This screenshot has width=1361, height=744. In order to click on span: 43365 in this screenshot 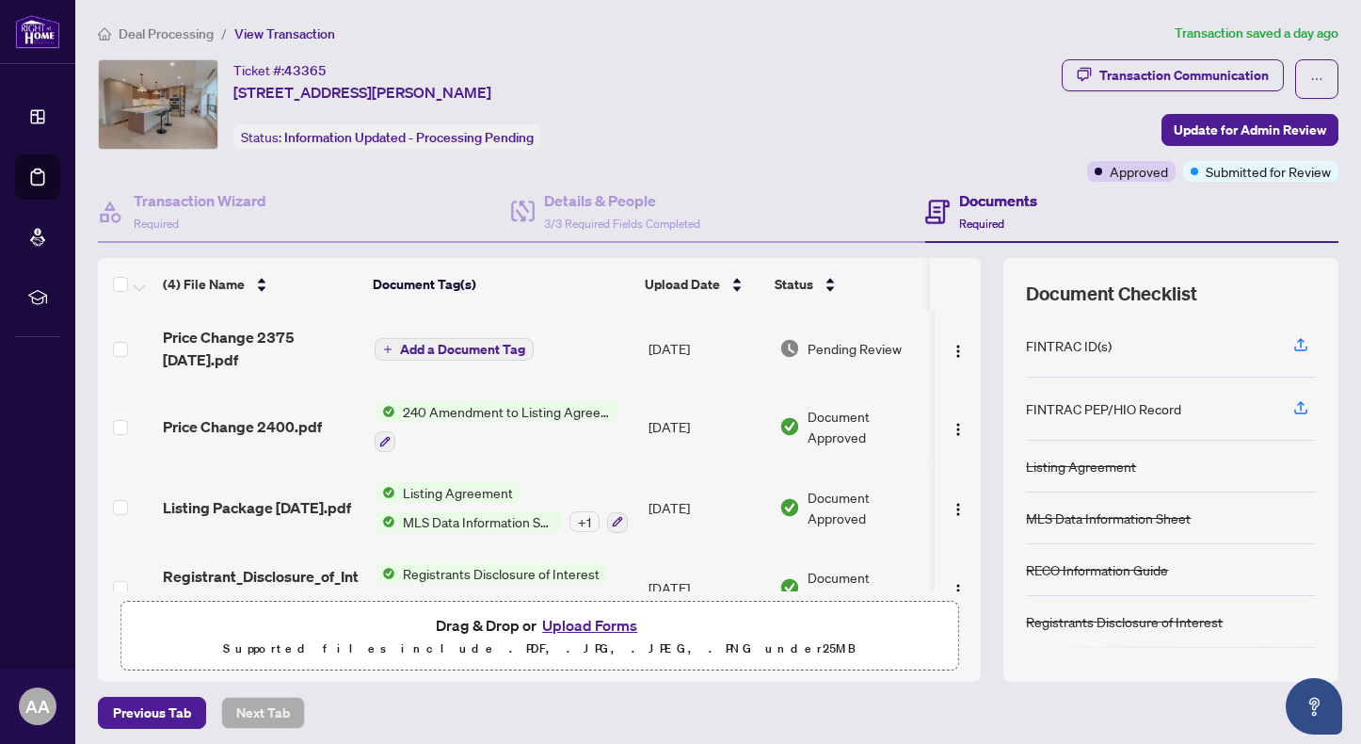, I will do `click(305, 71)`.